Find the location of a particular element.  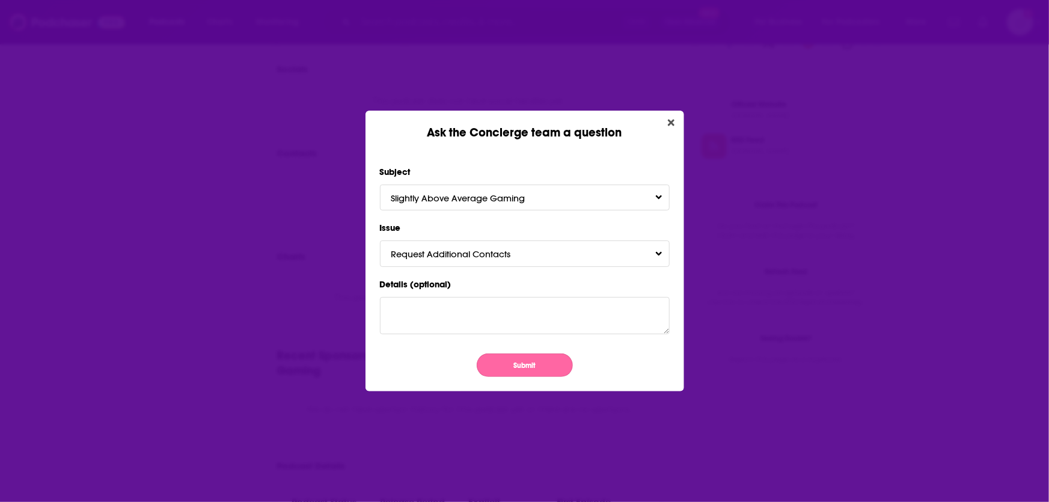

label: Subject is located at coordinates (525, 172).